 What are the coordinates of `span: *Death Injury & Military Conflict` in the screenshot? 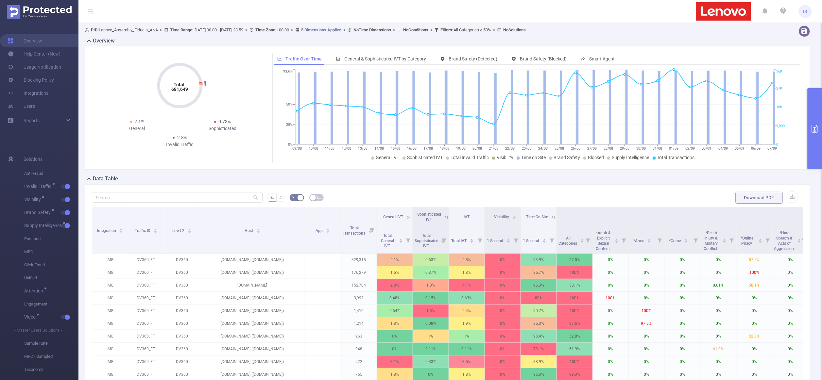 It's located at (711, 241).